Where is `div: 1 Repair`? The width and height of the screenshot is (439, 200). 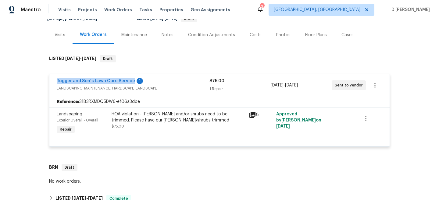
div: 1 Repair is located at coordinates (240, 89).